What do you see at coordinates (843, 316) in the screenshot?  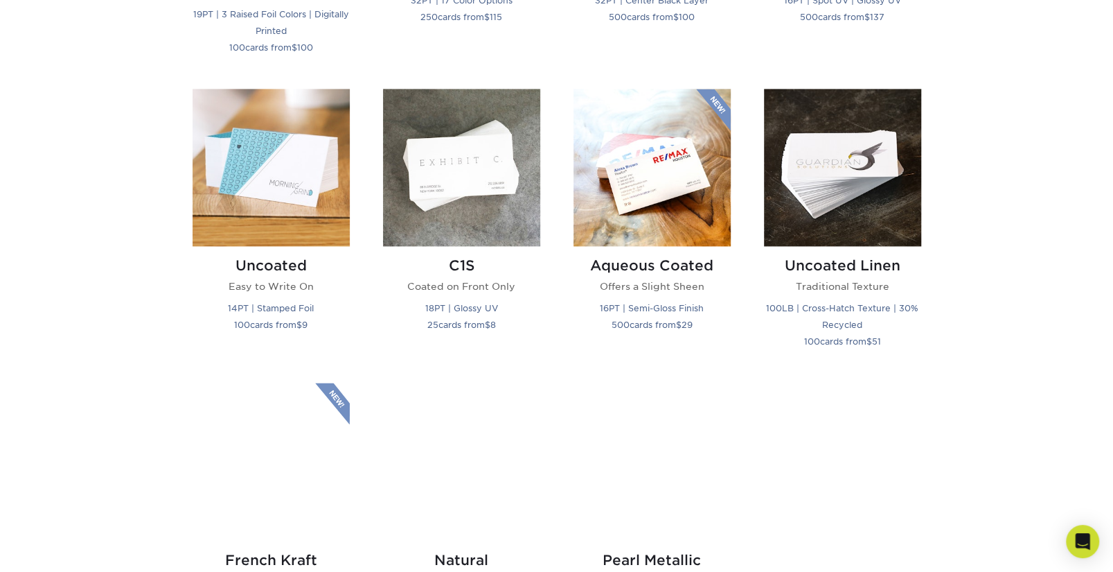 I see `small: 100LB | Cross-Hatch Texture | 30% Recycled` at bounding box center [843, 316].